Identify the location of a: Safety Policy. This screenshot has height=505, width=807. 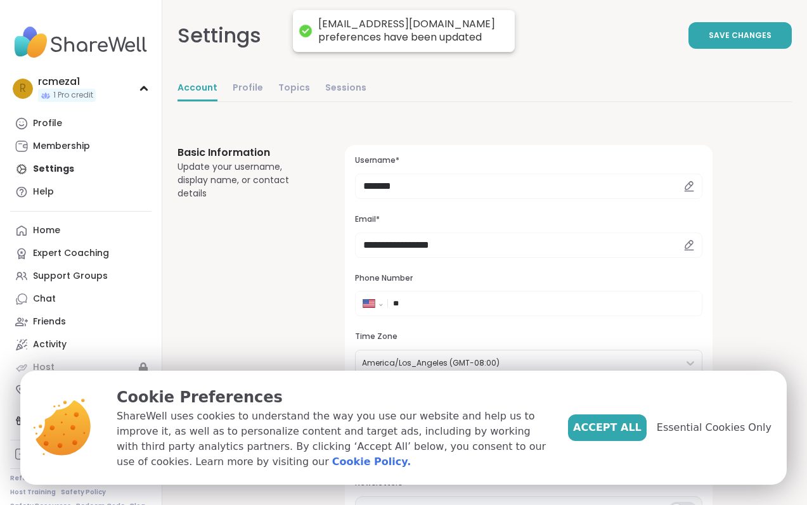
(83, 492).